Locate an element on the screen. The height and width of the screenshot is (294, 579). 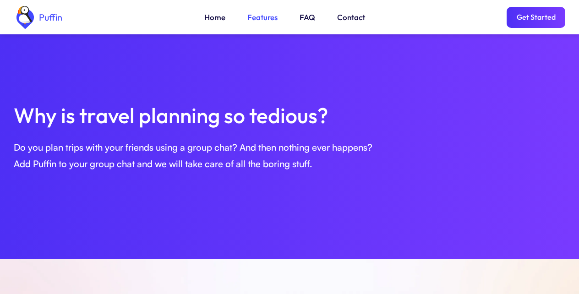
a: Contact is located at coordinates (351, 17).